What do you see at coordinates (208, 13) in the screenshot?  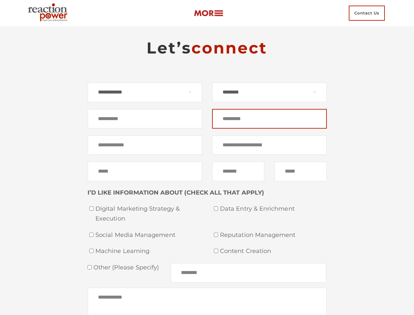 I see `img: more-btn.png` at bounding box center [208, 13].